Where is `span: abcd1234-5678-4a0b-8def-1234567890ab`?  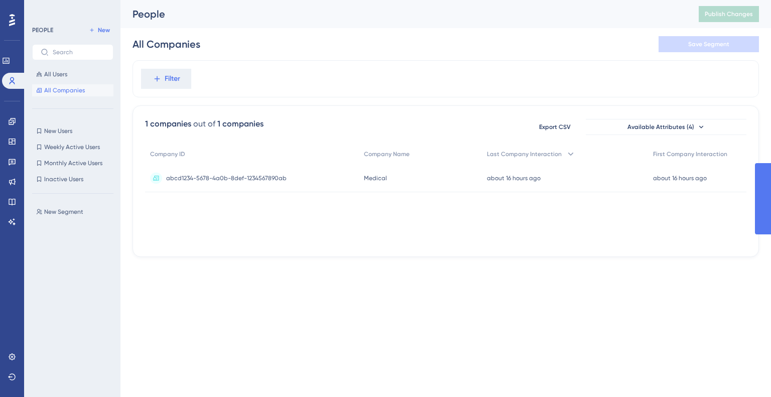 span: abcd1234-5678-4a0b-8def-1234567890ab is located at coordinates (226, 178).